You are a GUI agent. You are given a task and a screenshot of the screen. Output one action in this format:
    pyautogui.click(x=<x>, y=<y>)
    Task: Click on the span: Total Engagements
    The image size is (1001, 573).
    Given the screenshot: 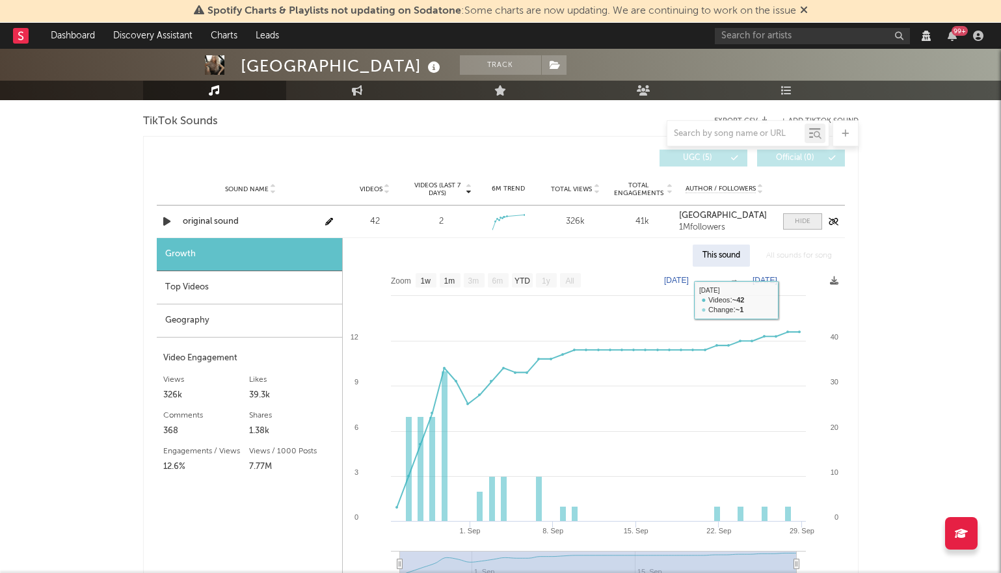 What is the action you would take?
    pyautogui.click(x=638, y=189)
    